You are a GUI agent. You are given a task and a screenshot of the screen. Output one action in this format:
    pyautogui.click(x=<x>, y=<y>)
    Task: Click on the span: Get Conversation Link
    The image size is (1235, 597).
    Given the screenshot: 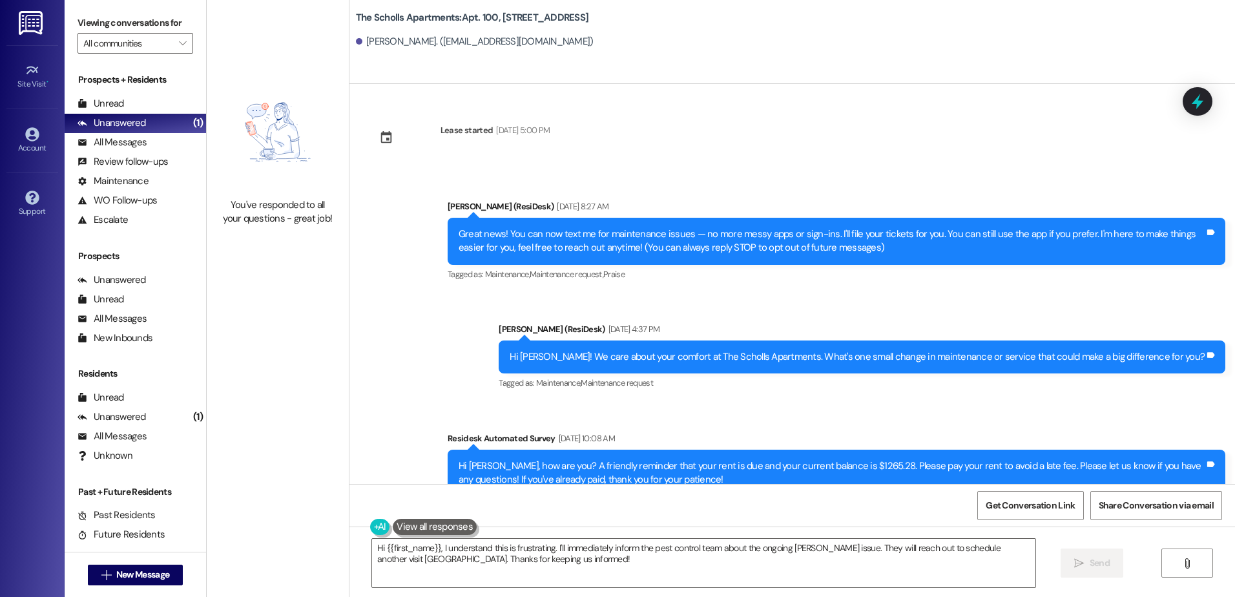 What is the action you would take?
    pyautogui.click(x=1030, y=505)
    